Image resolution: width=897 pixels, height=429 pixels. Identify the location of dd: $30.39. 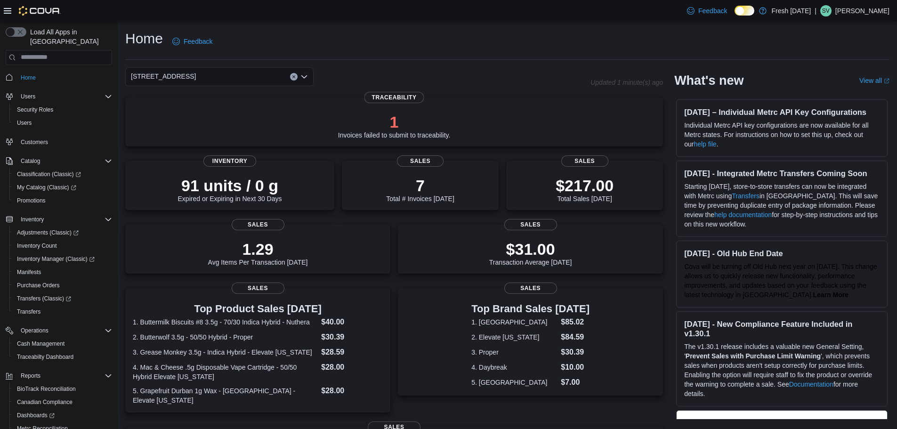
(575, 352).